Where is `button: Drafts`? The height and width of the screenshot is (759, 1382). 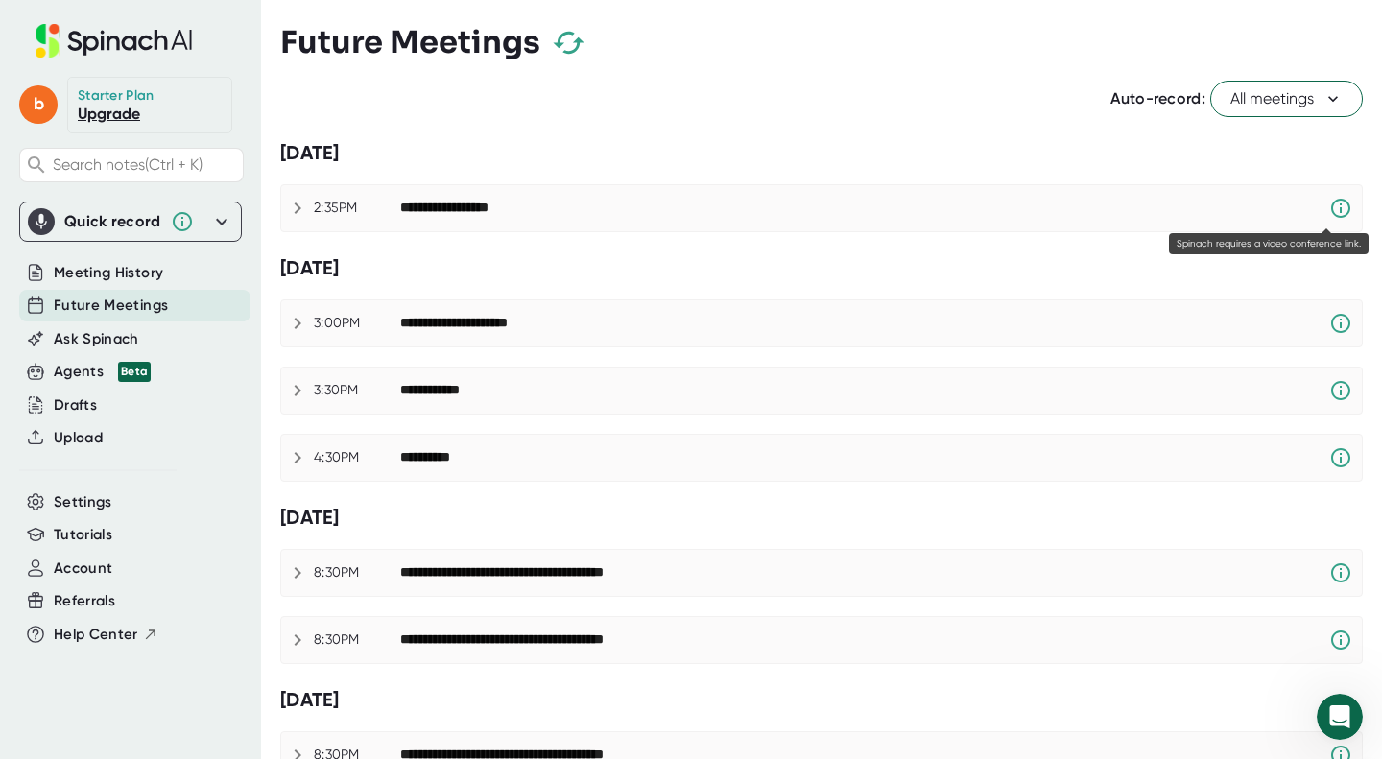
button: Drafts is located at coordinates (75, 405).